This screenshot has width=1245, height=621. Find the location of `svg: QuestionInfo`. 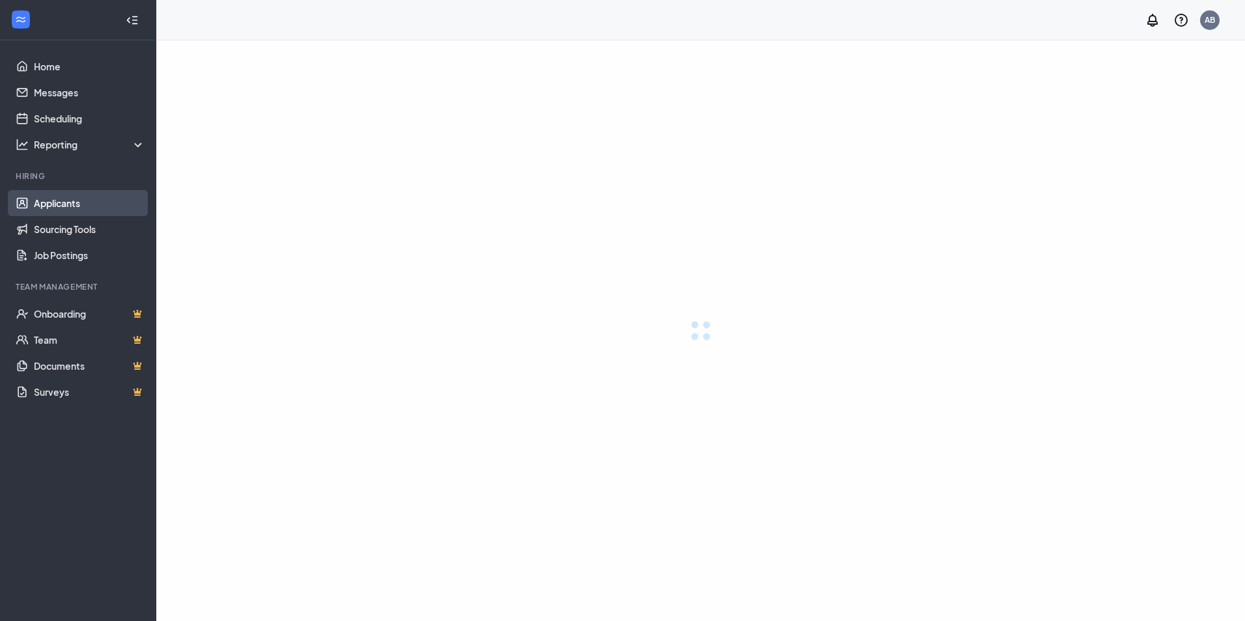

svg: QuestionInfo is located at coordinates (1181, 20).